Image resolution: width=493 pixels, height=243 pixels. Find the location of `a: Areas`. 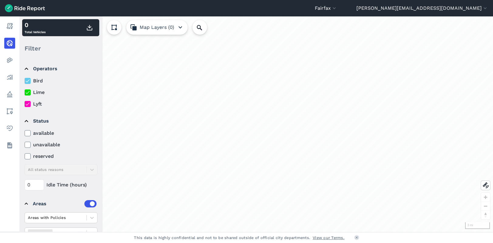

a: Areas is located at coordinates (10, 111).